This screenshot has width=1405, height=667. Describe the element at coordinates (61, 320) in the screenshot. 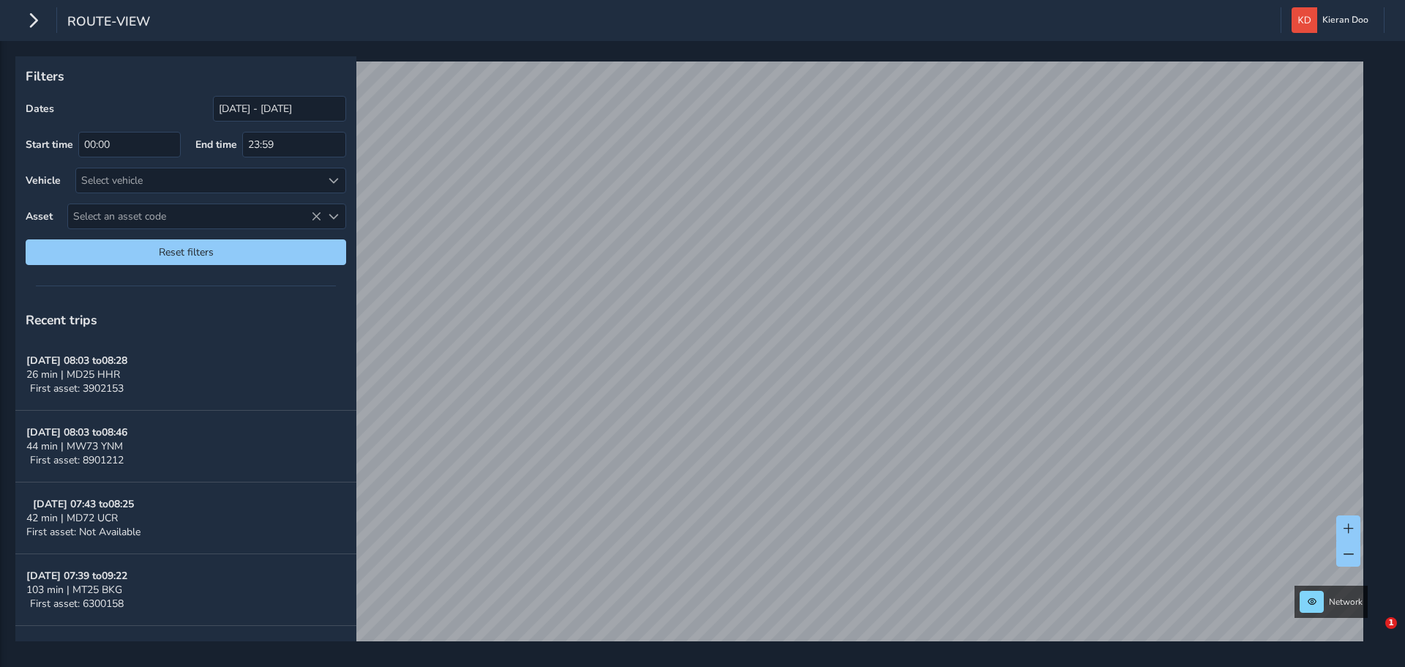

I see `span: Recent trips` at that location.